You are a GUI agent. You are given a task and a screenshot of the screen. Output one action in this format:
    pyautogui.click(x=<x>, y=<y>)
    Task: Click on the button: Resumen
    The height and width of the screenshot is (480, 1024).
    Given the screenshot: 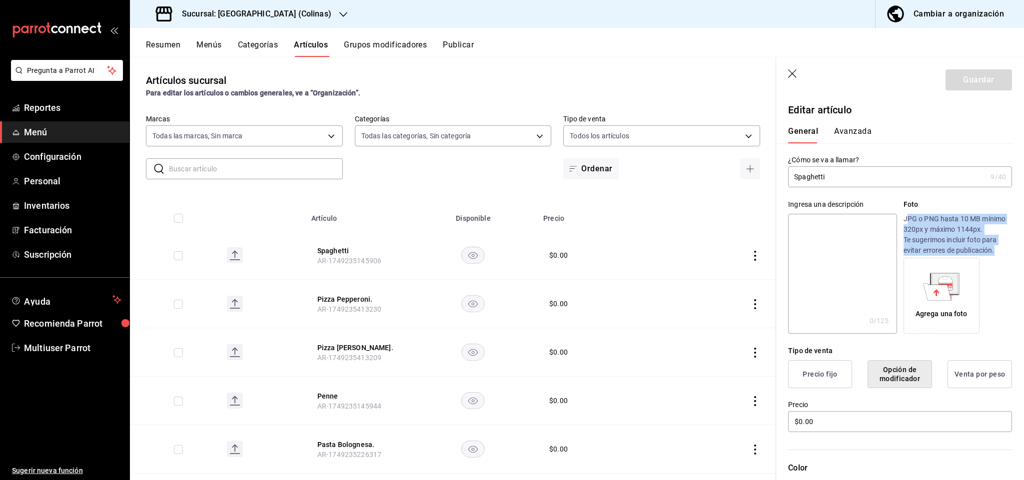 What is the action you would take?
    pyautogui.click(x=163, y=48)
    